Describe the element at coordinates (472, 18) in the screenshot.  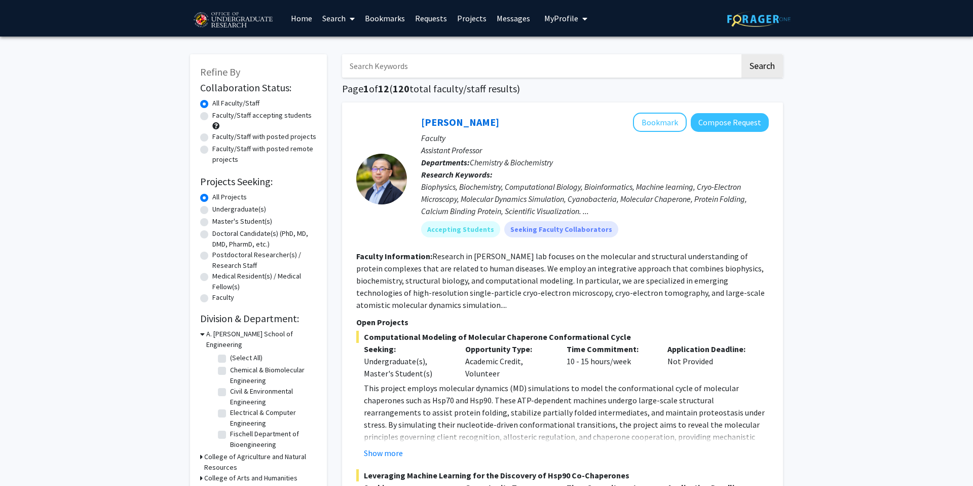
I see `a: Projects` at that location.